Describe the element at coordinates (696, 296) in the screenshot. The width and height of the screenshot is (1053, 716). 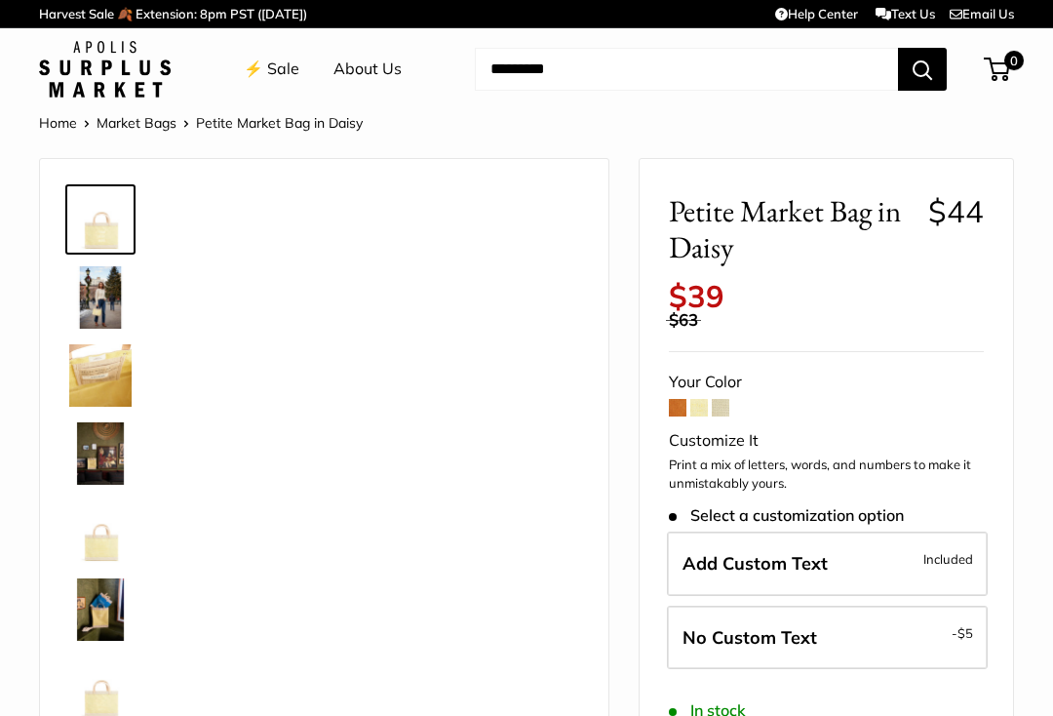
I see `span: $39` at that location.